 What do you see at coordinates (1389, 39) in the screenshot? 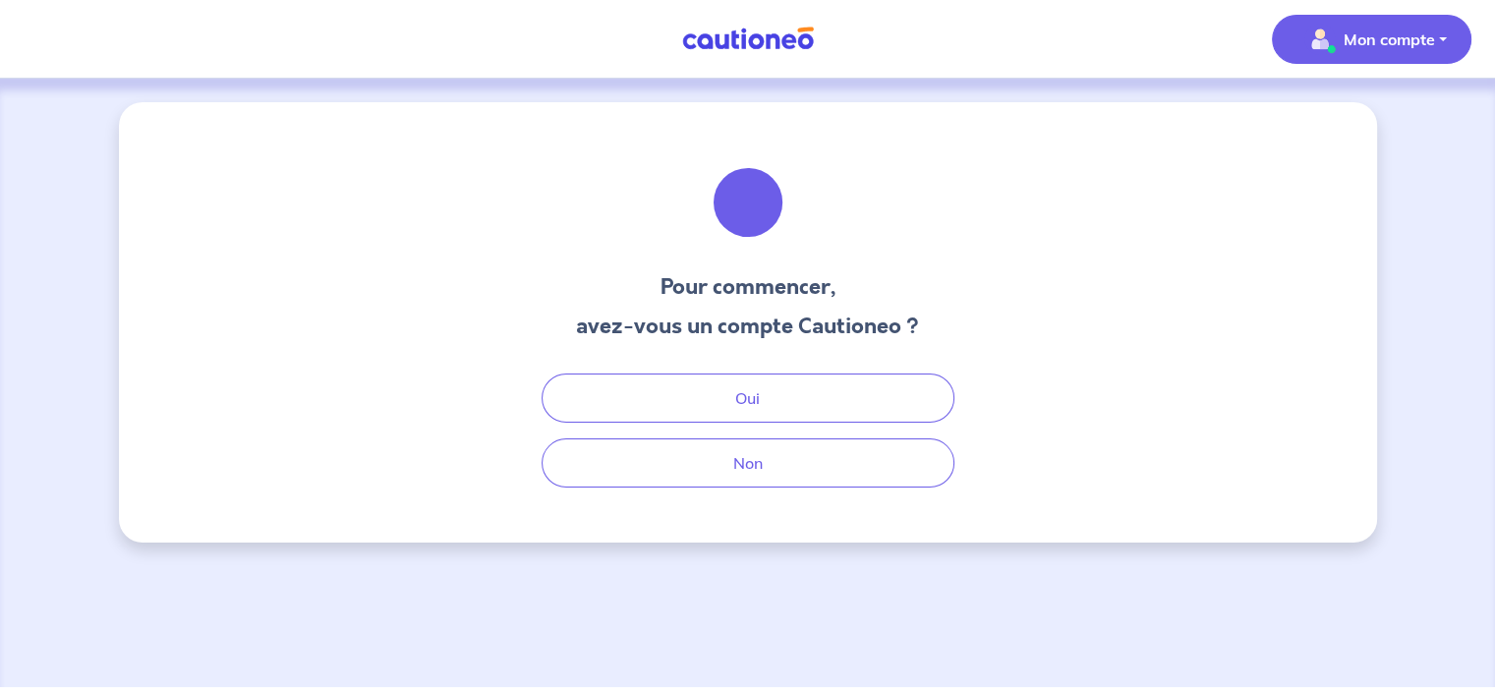
I see `p: Mon compte` at bounding box center [1389, 39].